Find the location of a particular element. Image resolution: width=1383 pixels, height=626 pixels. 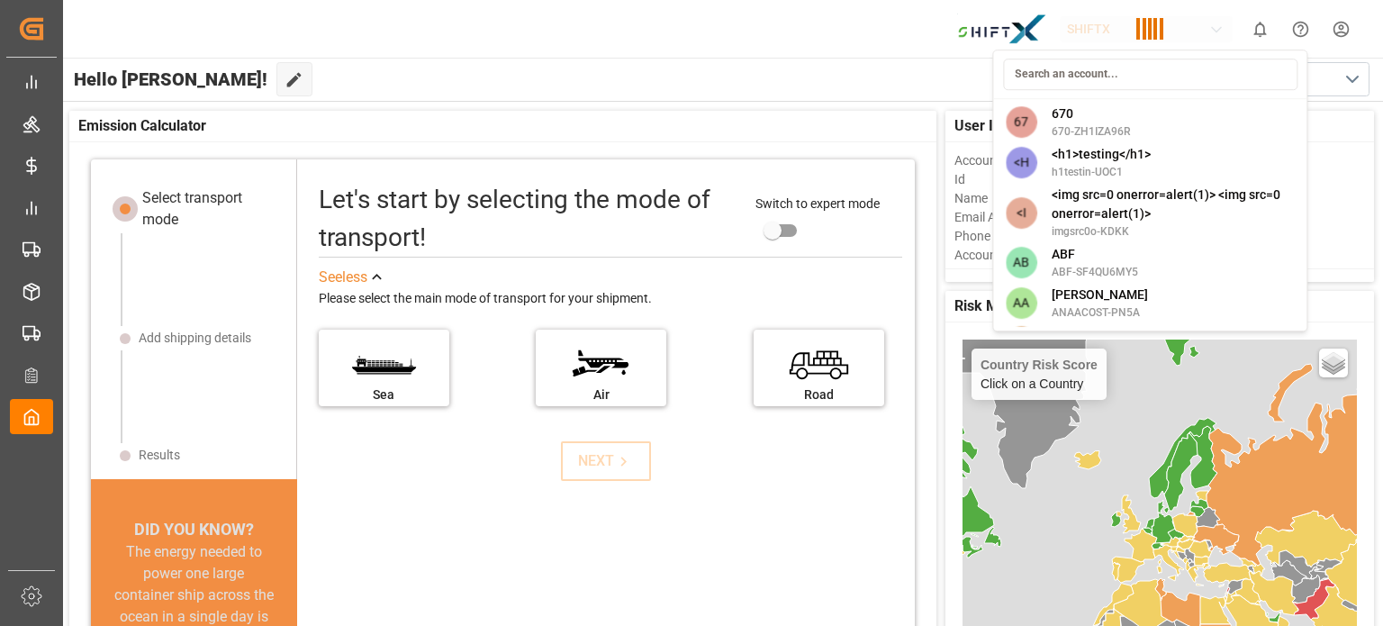

div: DID YOU KNOW? is located at coordinates (194, 529).